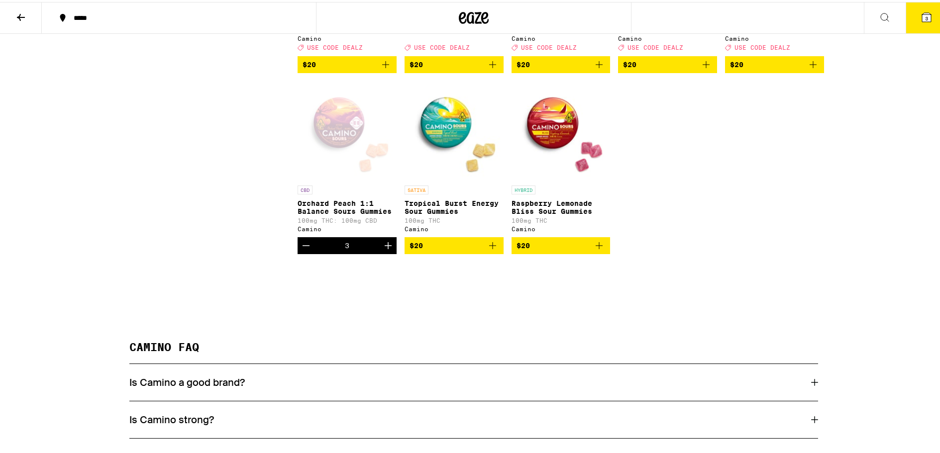 The height and width of the screenshot is (453, 940). Describe the element at coordinates (388, 244) in the screenshot. I see `button: Increment` at that location.